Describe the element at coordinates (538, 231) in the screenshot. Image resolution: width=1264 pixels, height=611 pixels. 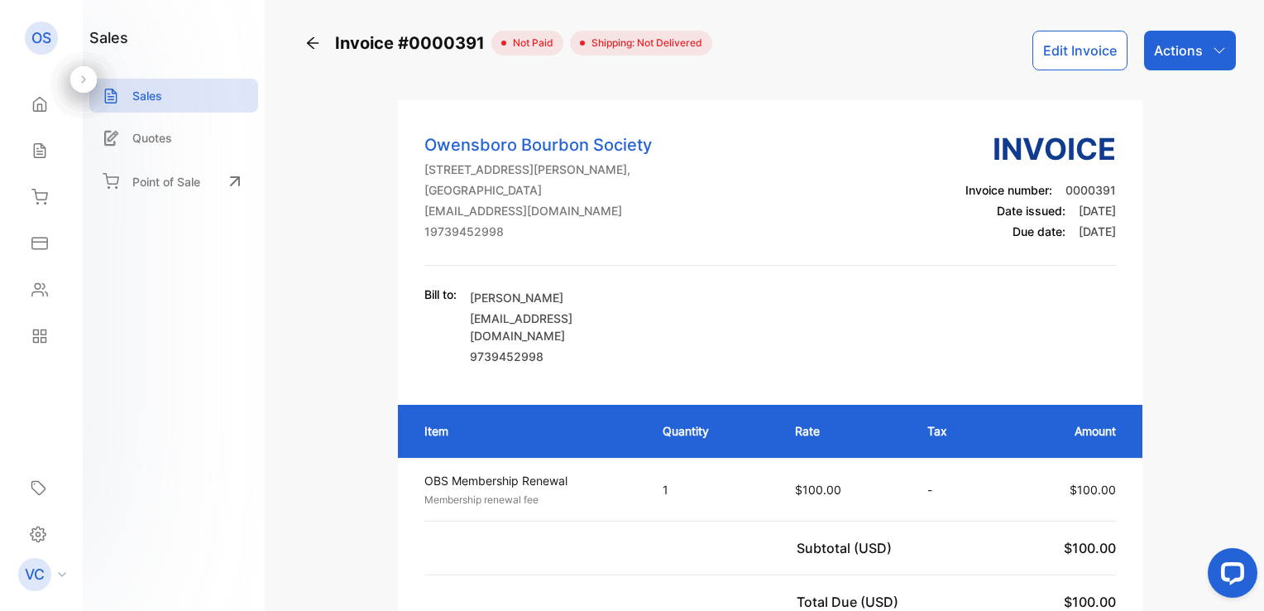
I see `p: 19739452998` at that location.